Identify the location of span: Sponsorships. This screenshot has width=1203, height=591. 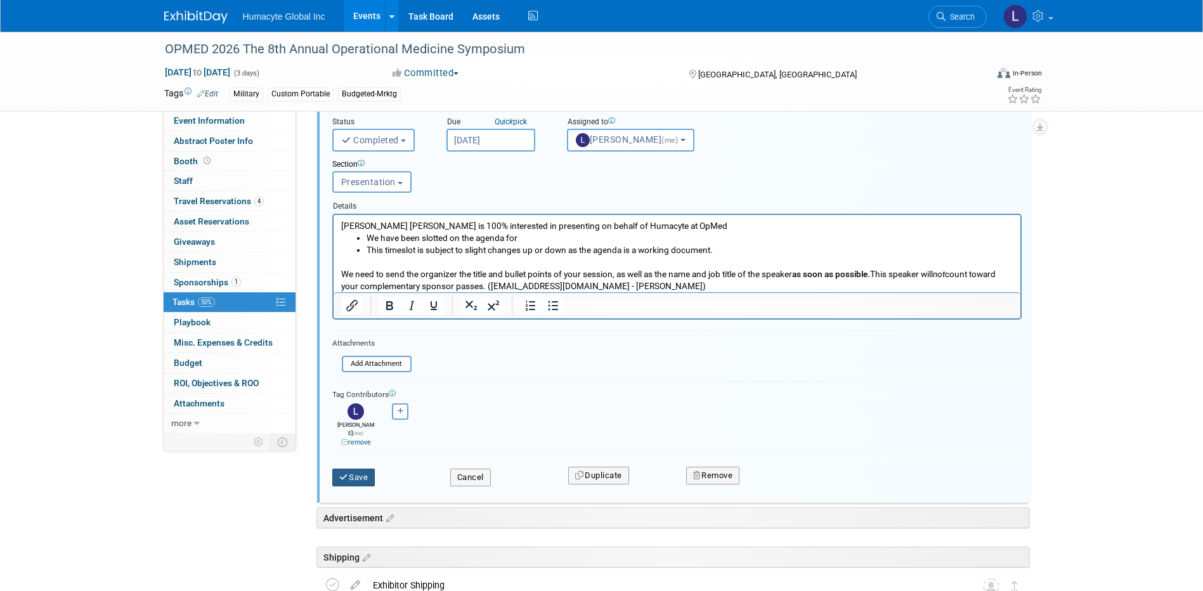
(207, 282).